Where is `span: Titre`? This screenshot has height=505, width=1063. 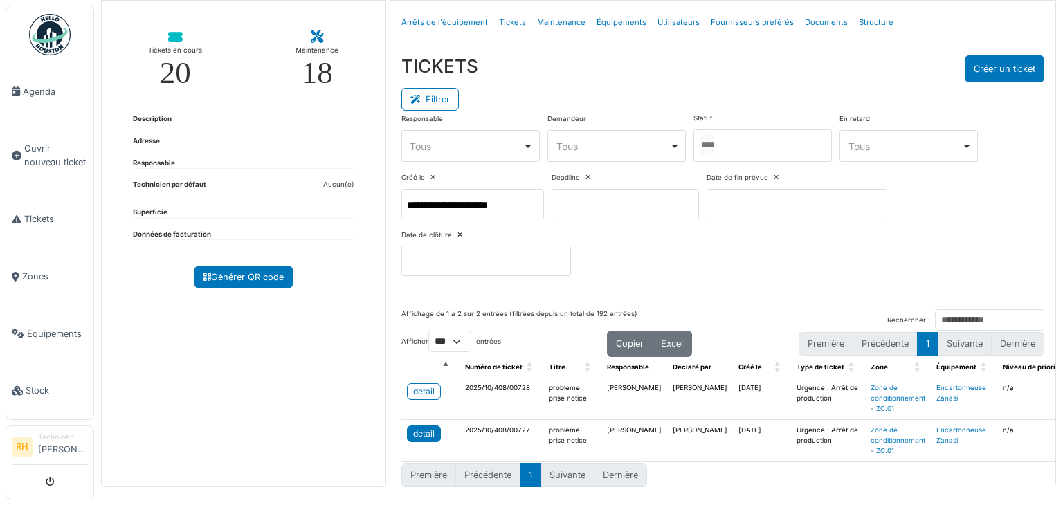
span: Titre is located at coordinates (557, 367).